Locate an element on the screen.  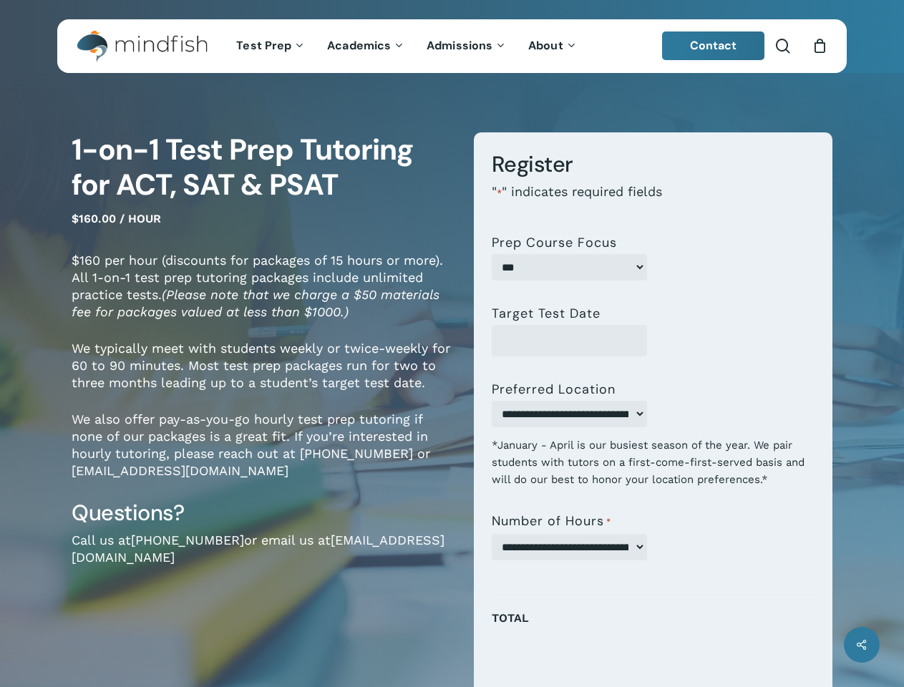
p: We also offer pay-as-you-go hourly test prep tutoring if none of our packages is a great fit. If ... is located at coordinates (262, 455).